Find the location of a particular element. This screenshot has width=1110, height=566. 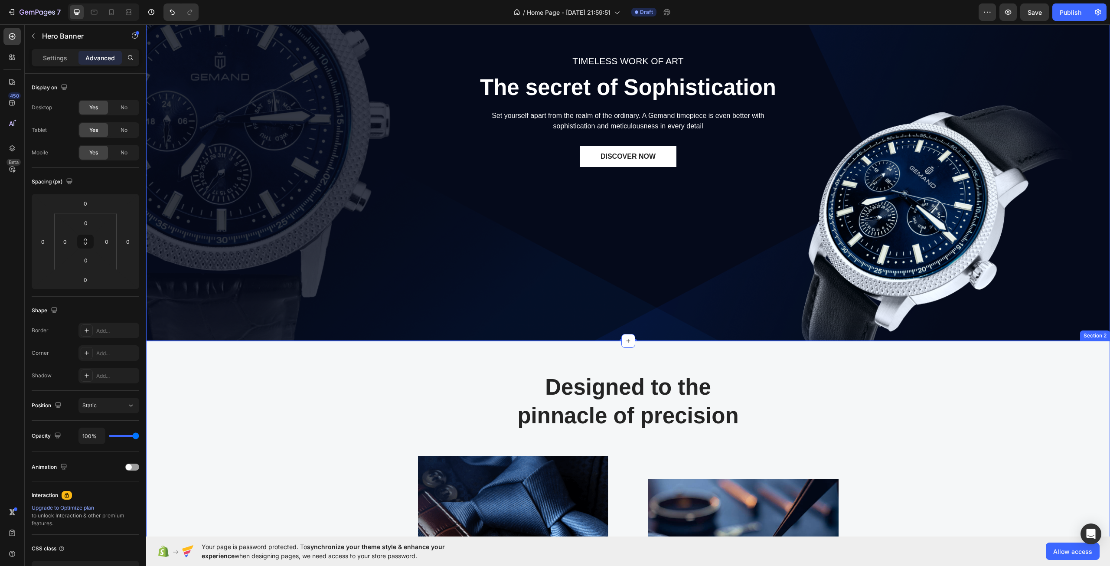

p: Set yourself apart from the realm of the ordinary. A Gemand timepiece is even better with sophist... is located at coordinates (482, 97).